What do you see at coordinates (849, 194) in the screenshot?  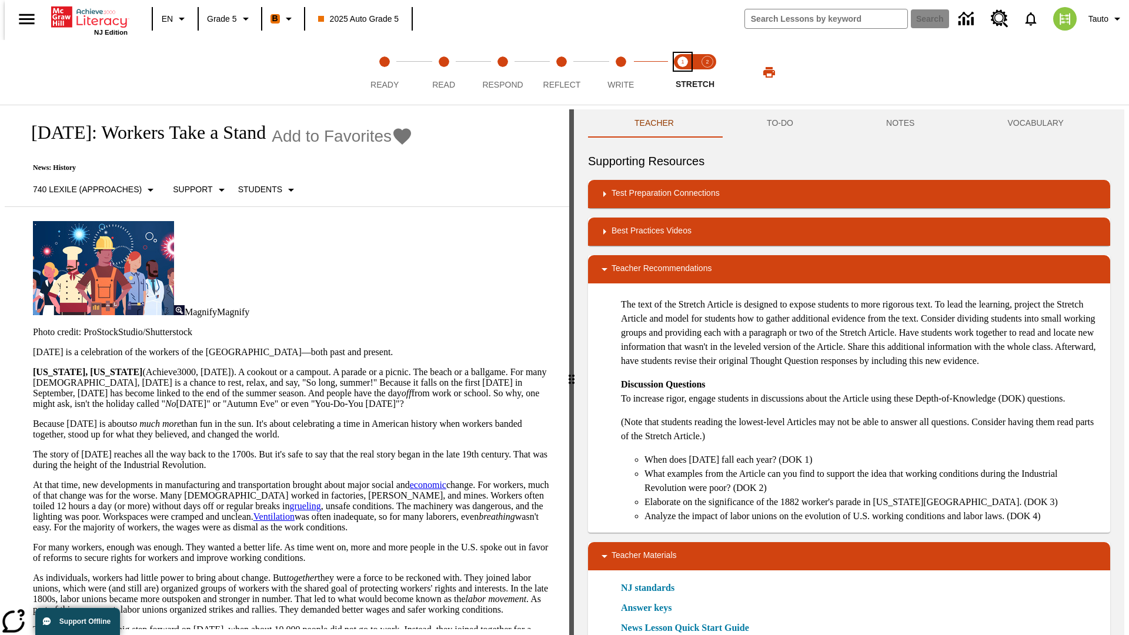 I see `div: Test Preparation Connections` at bounding box center [849, 194].